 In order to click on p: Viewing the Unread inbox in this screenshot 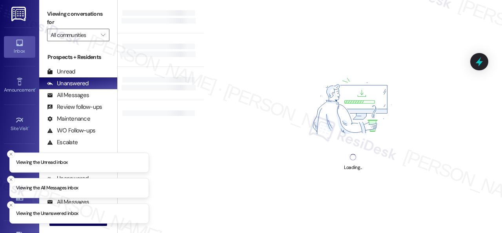, I will do `click(42, 163)`.